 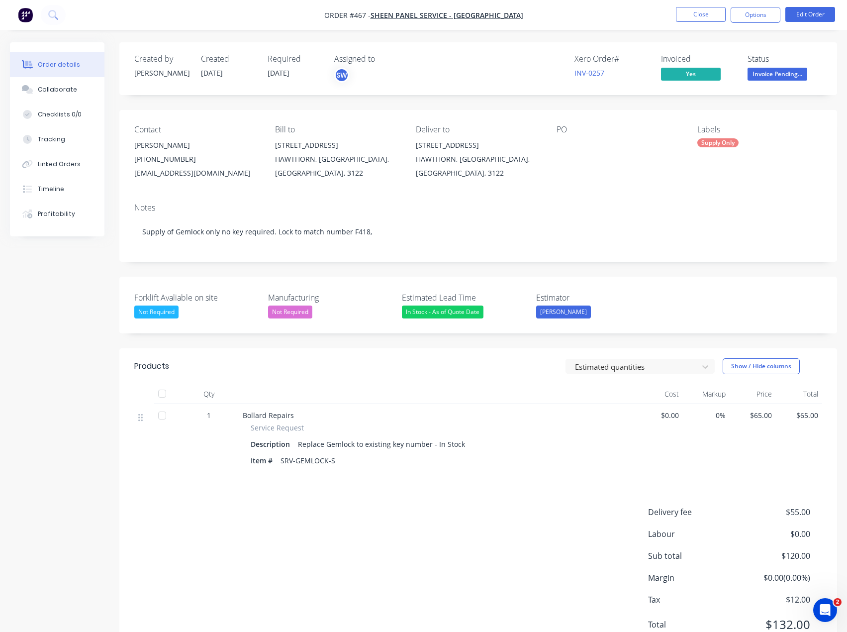 What do you see at coordinates (308, 460) in the screenshot?
I see `div: SRV-GEMLOCK-S` at bounding box center [308, 460].